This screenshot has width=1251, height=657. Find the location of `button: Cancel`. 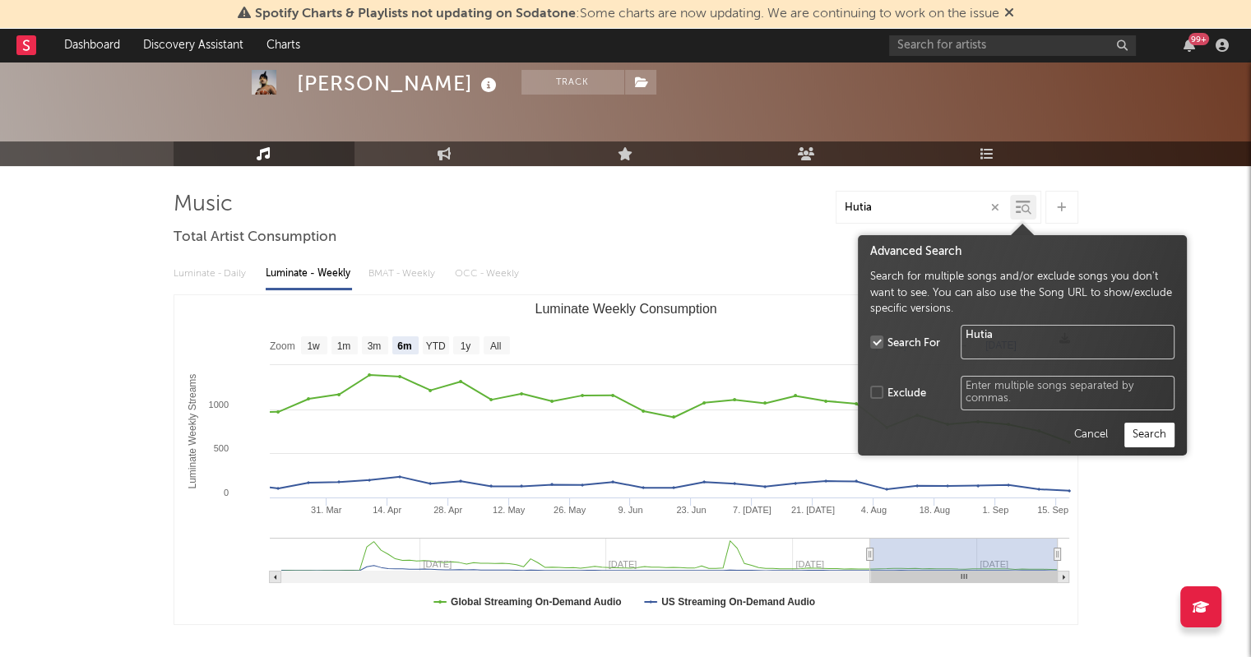

button: Cancel is located at coordinates (1091, 435).